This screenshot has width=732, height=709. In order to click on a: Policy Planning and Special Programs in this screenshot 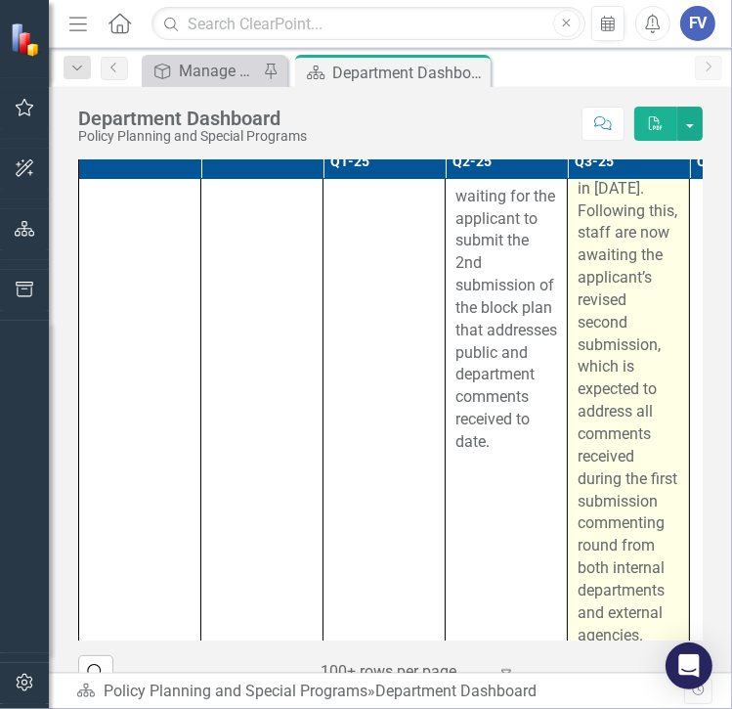, I will do `click(236, 690)`.